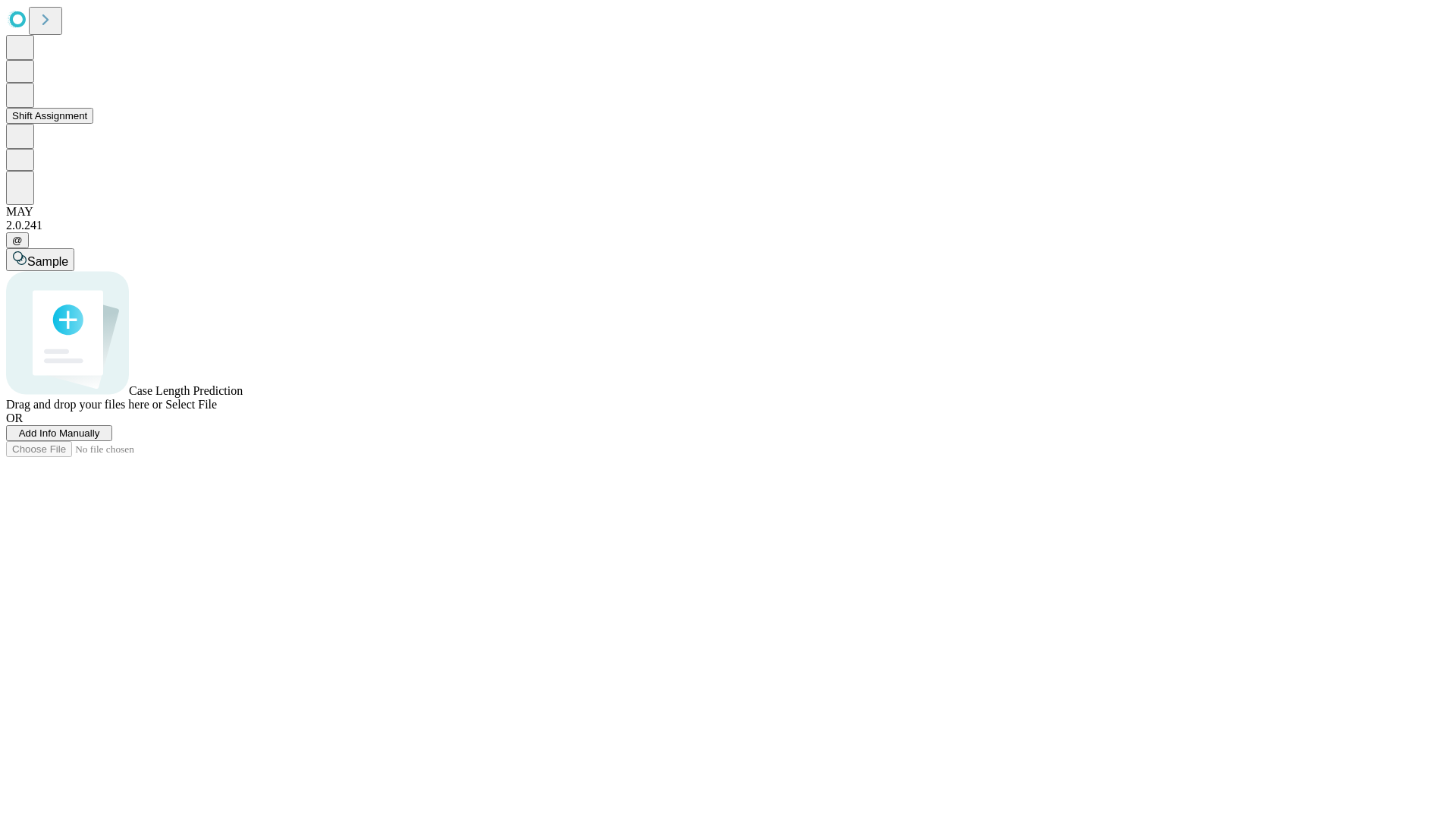 This screenshot has height=820, width=1456. What do you see at coordinates (48, 261) in the screenshot?
I see `span: Sample` at bounding box center [48, 261].